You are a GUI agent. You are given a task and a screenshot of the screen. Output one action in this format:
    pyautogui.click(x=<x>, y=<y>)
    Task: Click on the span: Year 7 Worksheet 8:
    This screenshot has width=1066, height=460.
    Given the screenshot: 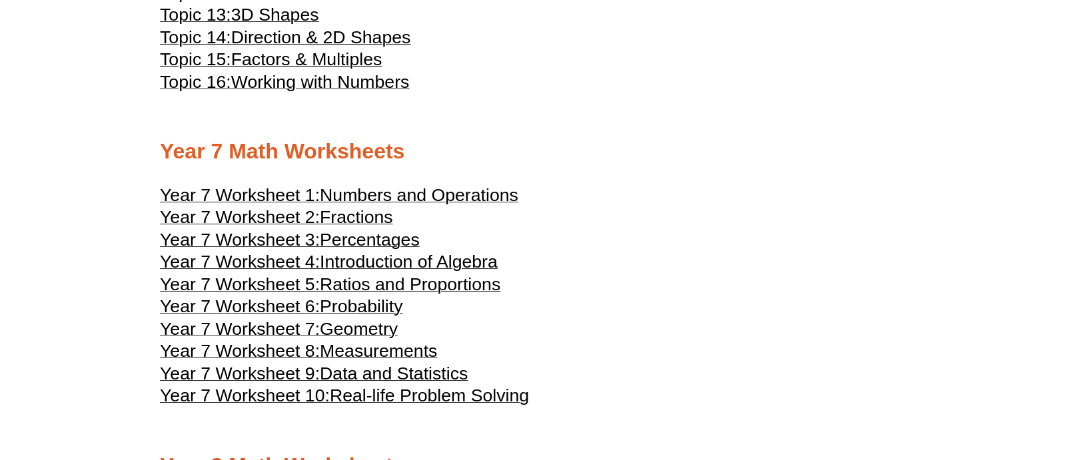 What is the action you would take?
    pyautogui.click(x=240, y=351)
    